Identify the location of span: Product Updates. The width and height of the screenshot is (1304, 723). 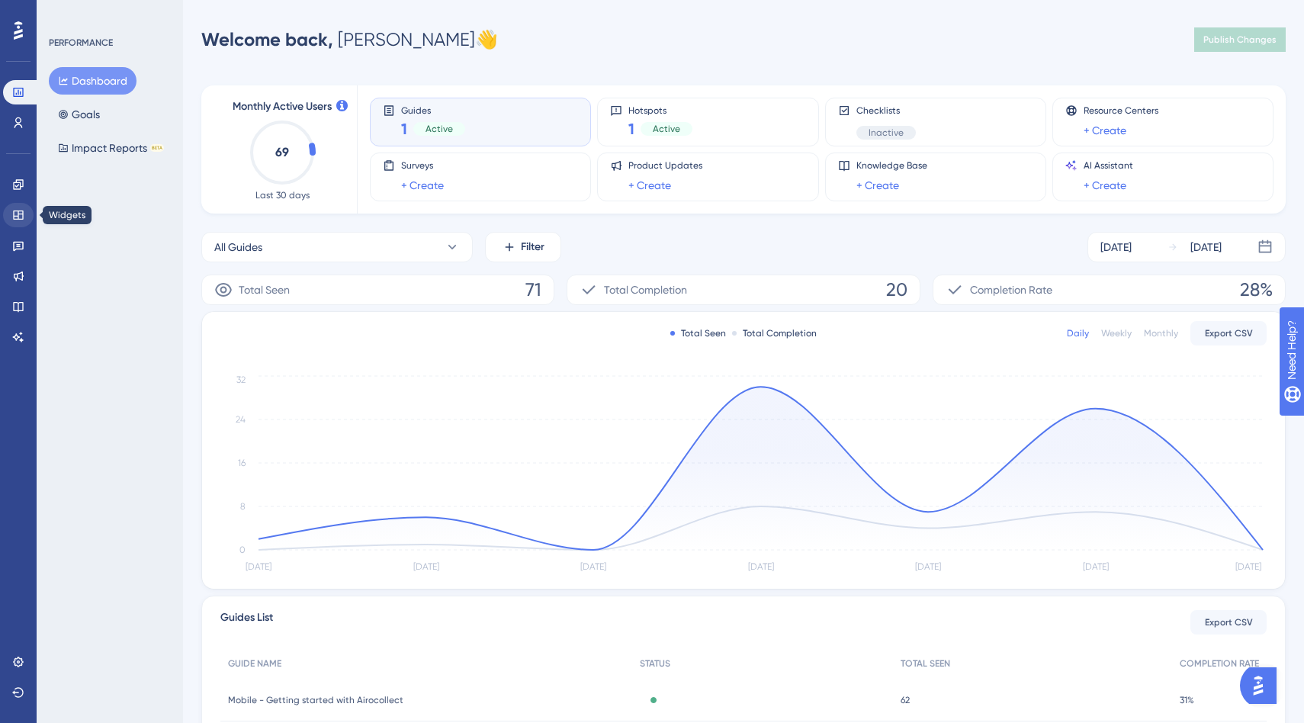
(665, 165).